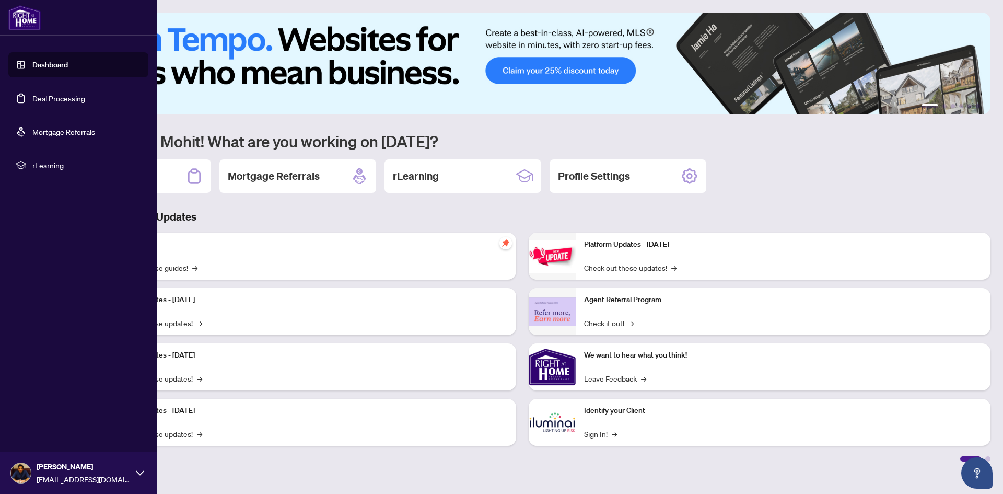 The image size is (1003, 494). I want to click on button: 6, so click(978, 106).